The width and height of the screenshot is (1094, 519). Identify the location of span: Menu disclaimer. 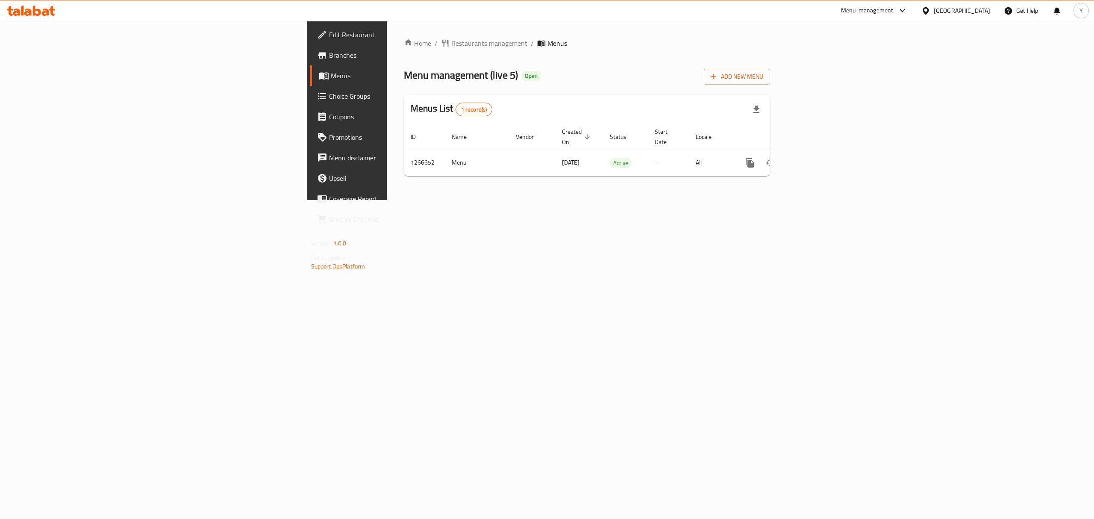
(406, 158).